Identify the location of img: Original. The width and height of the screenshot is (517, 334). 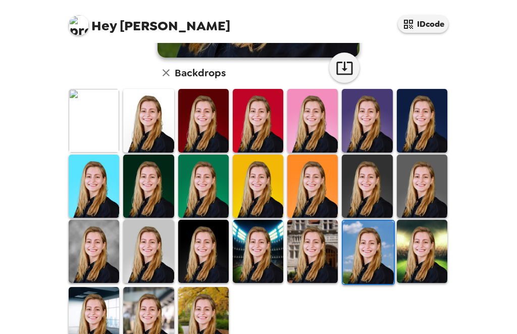
(94, 120).